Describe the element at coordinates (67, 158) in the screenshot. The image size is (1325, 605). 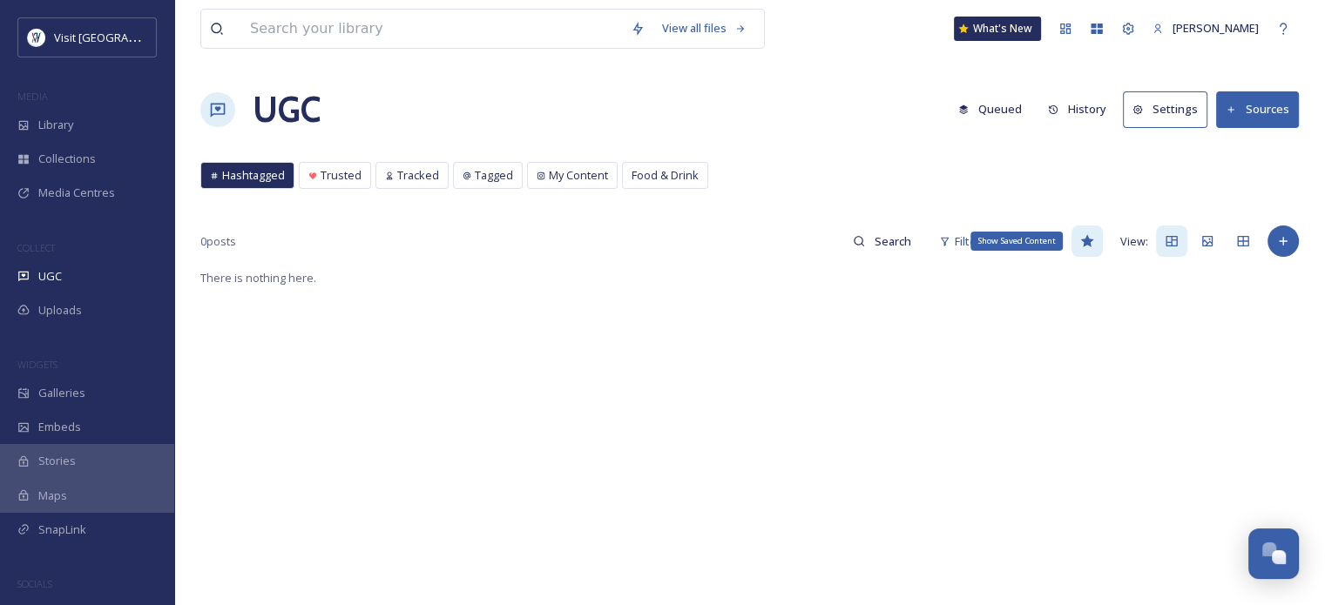
I see `span: Collections` at that location.